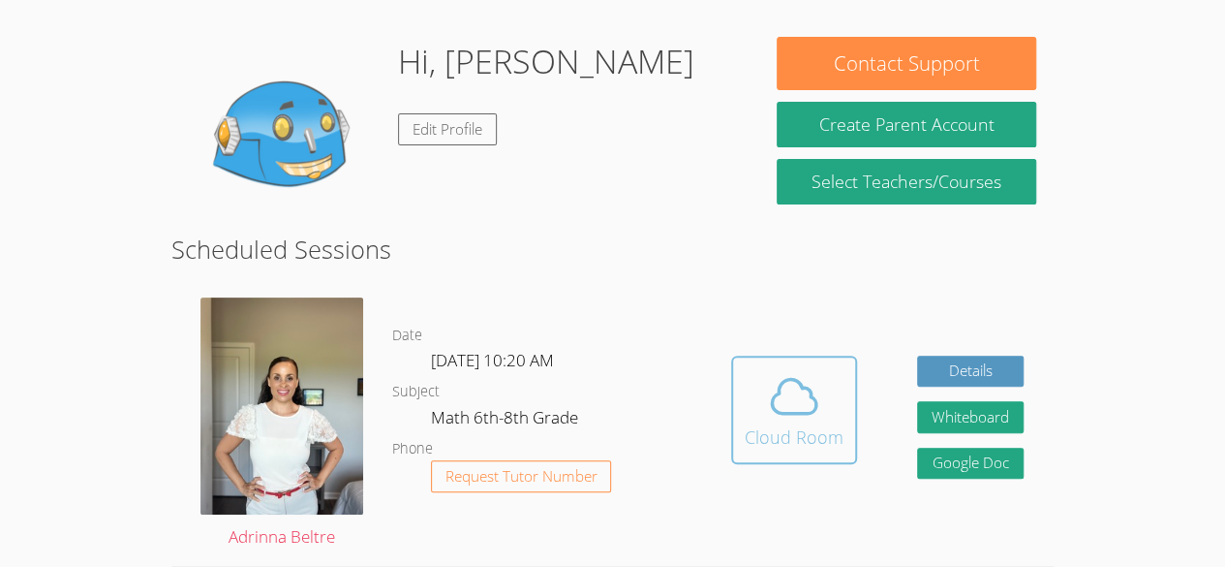 Image resolution: width=1225 pixels, height=567 pixels. I want to click on a: Google Doc, so click(970, 463).